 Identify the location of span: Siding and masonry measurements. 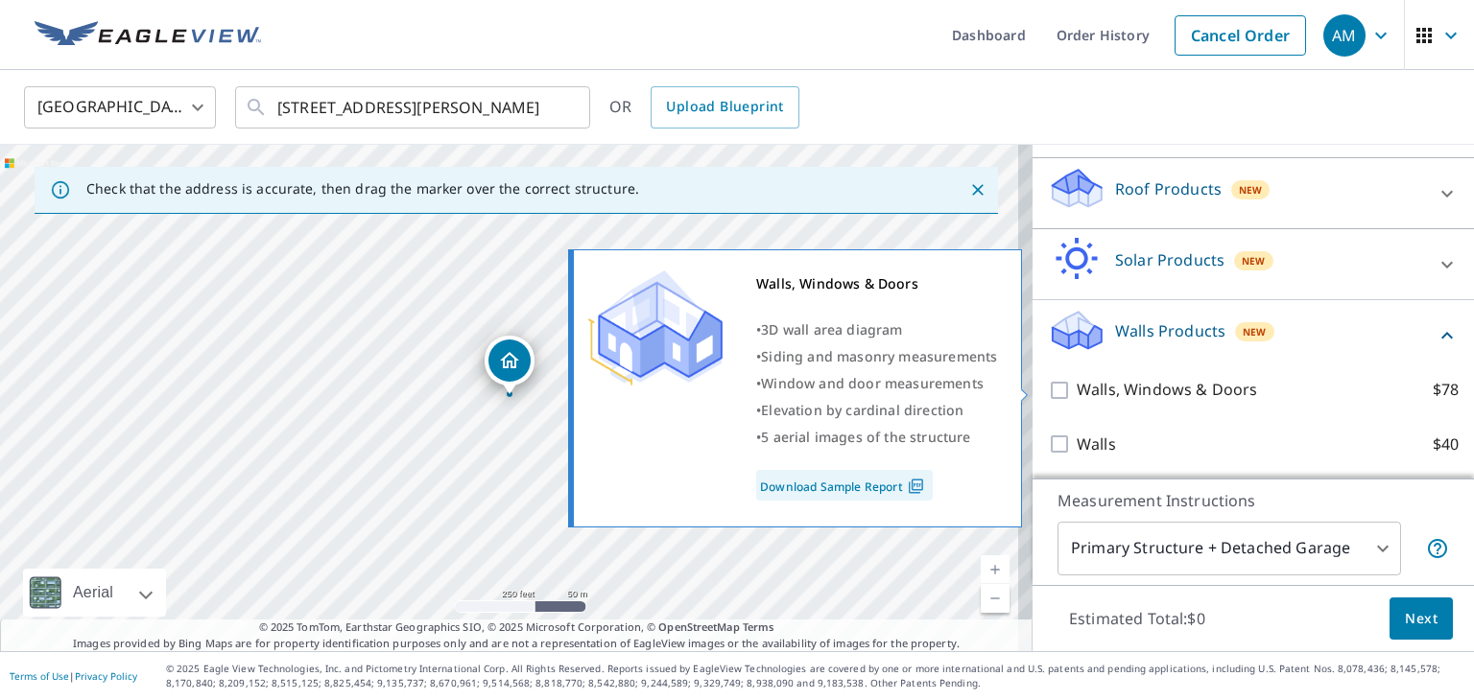
(879, 356).